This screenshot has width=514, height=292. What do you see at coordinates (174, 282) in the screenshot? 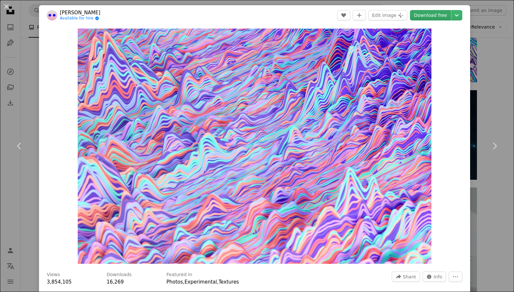
I see `a: Photos` at bounding box center [174, 282].